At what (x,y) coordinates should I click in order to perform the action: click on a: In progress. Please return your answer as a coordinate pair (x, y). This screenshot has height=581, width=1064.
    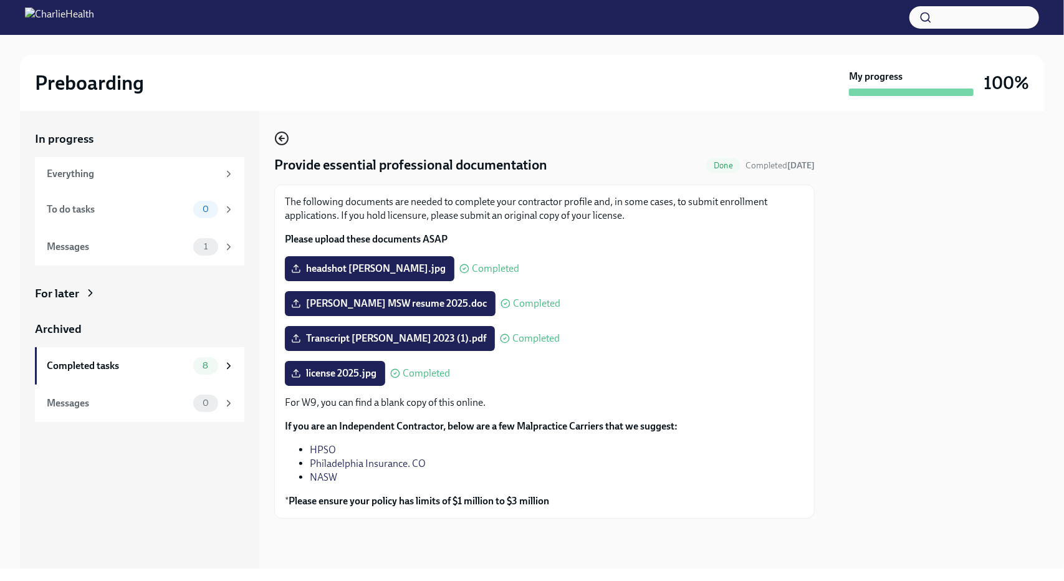
    Looking at the image, I should click on (140, 139).